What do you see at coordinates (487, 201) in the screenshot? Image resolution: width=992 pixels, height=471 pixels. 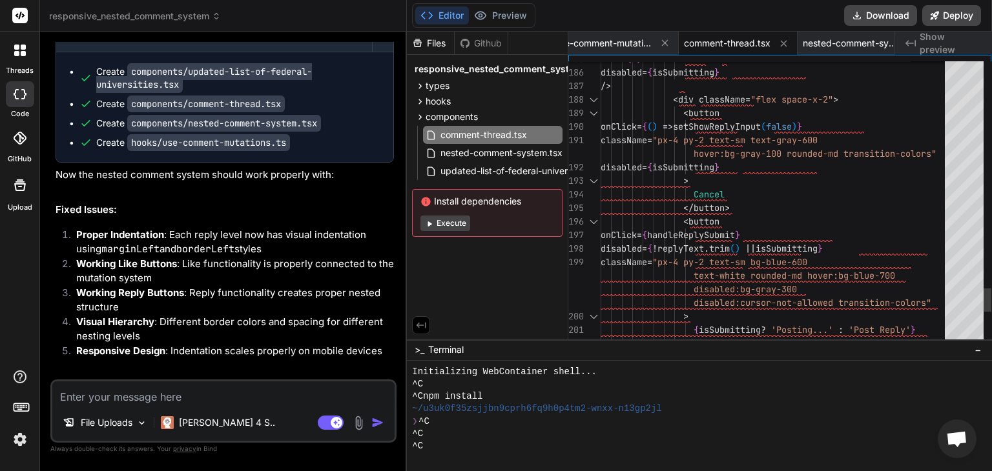 I see `span: Install dependencies` at bounding box center [487, 201].